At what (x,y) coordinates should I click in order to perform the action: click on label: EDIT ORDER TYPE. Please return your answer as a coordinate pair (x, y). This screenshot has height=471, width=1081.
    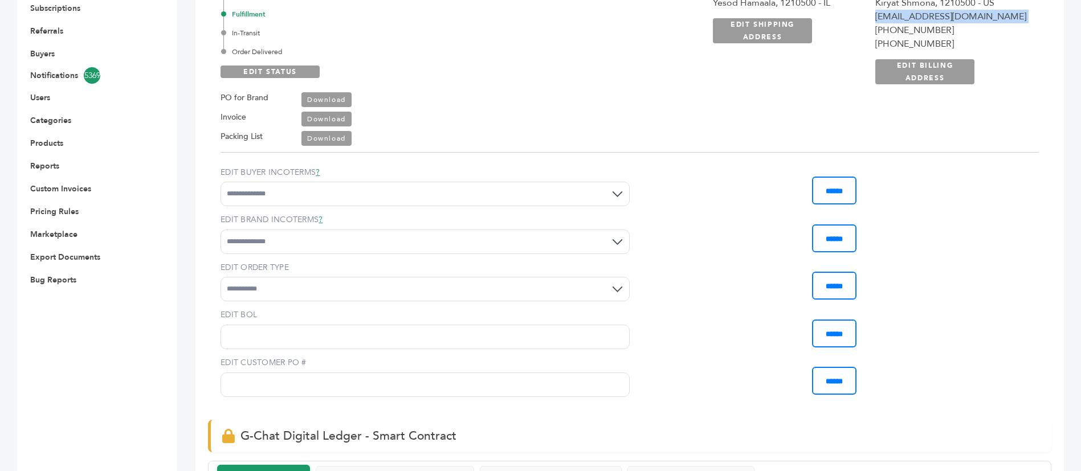
    Looking at the image, I should click on (425, 268).